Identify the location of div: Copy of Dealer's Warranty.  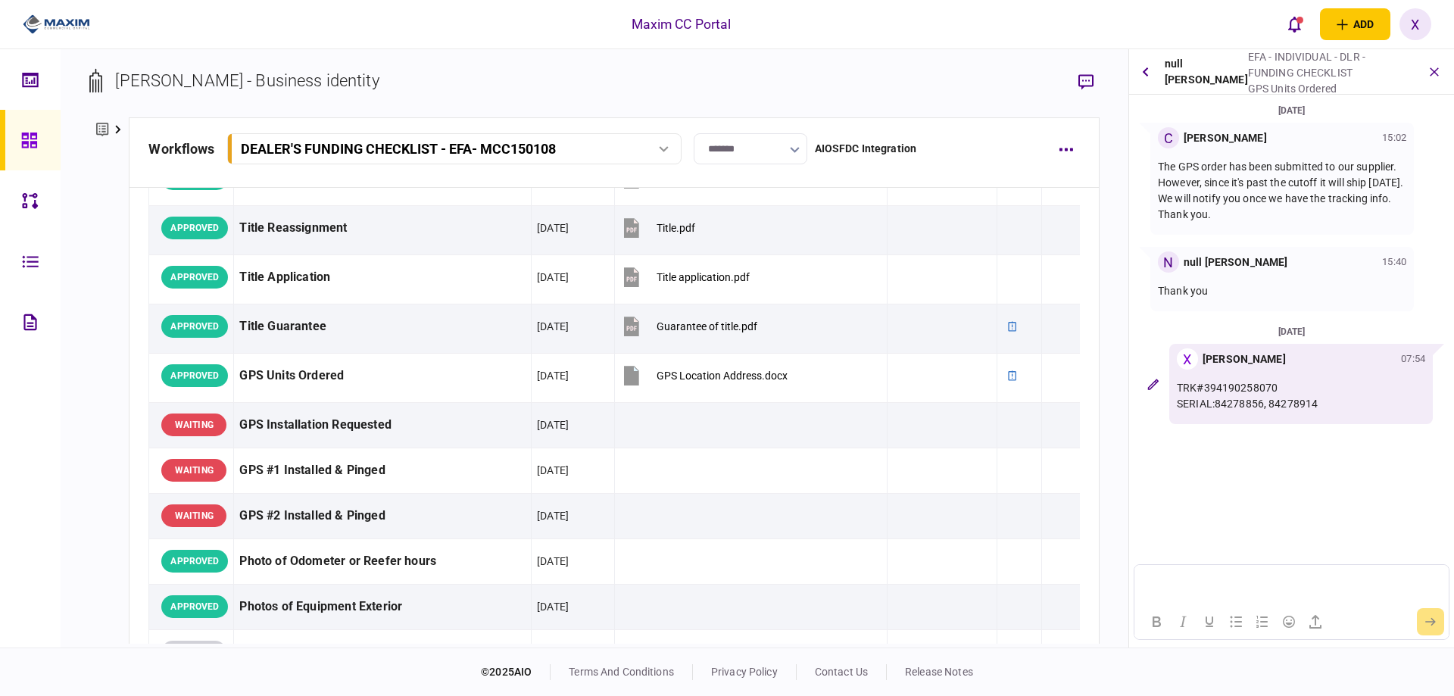
(382, 652).